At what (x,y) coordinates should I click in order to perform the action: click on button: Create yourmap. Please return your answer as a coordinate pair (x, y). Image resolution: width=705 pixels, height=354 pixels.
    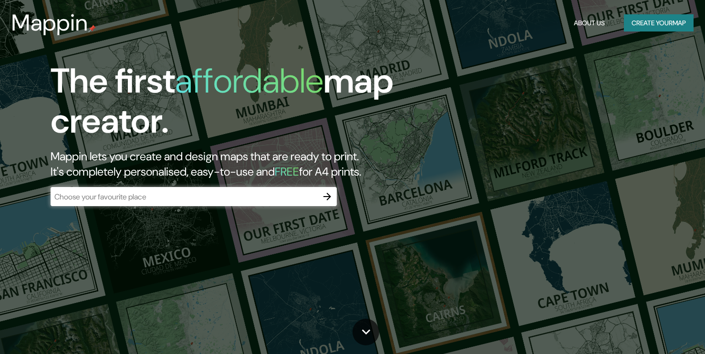
    Looking at the image, I should click on (659, 23).